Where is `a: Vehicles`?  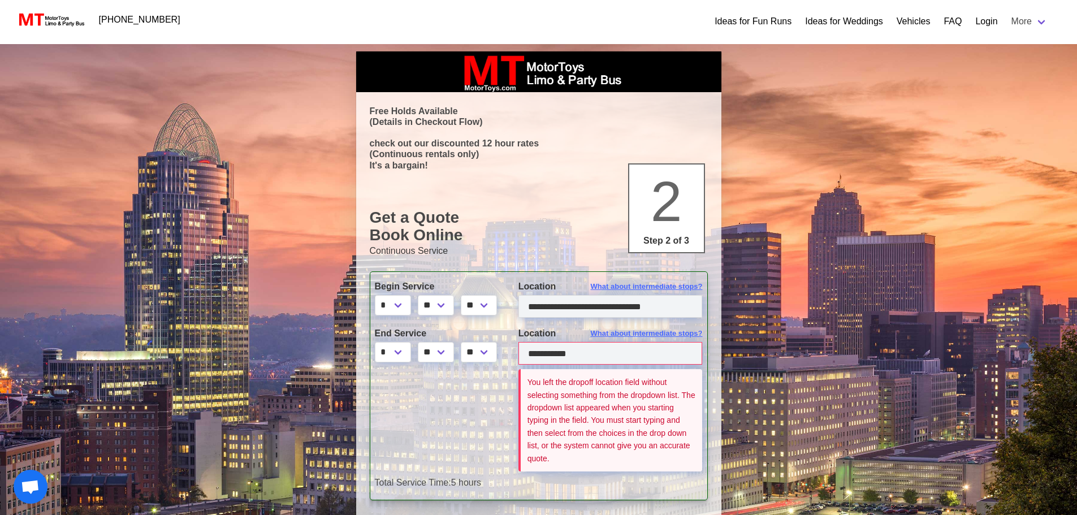
a: Vehicles is located at coordinates (913, 21).